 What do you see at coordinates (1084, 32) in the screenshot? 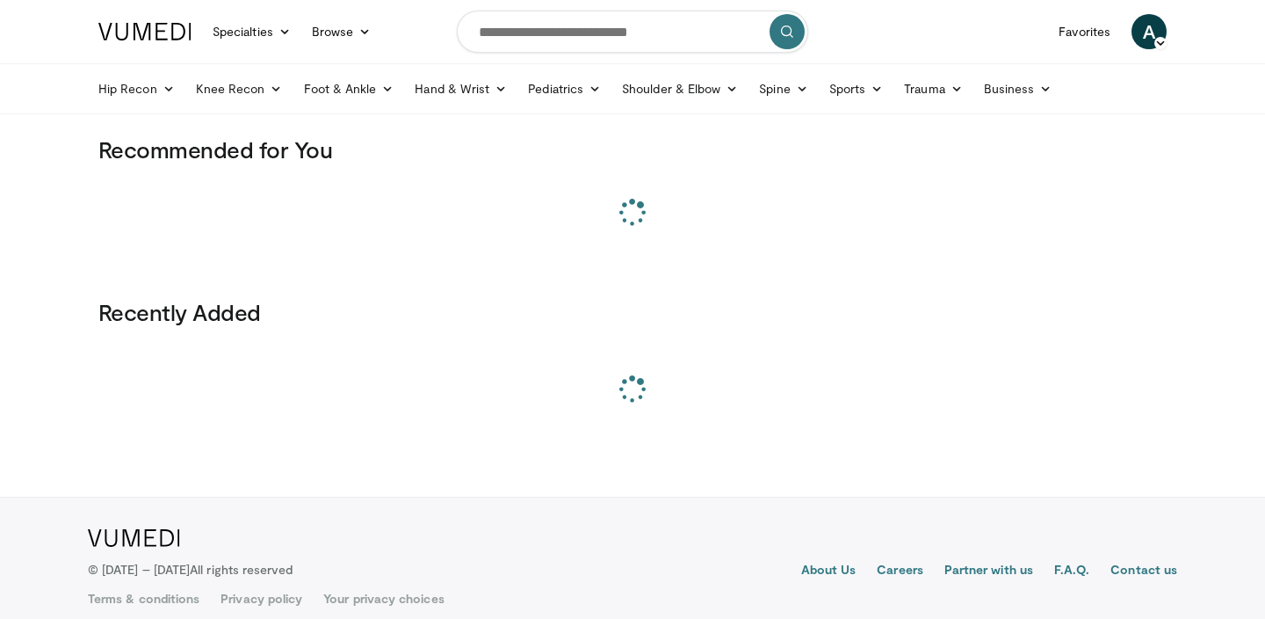
I see `a: Favorites` at bounding box center [1084, 32].